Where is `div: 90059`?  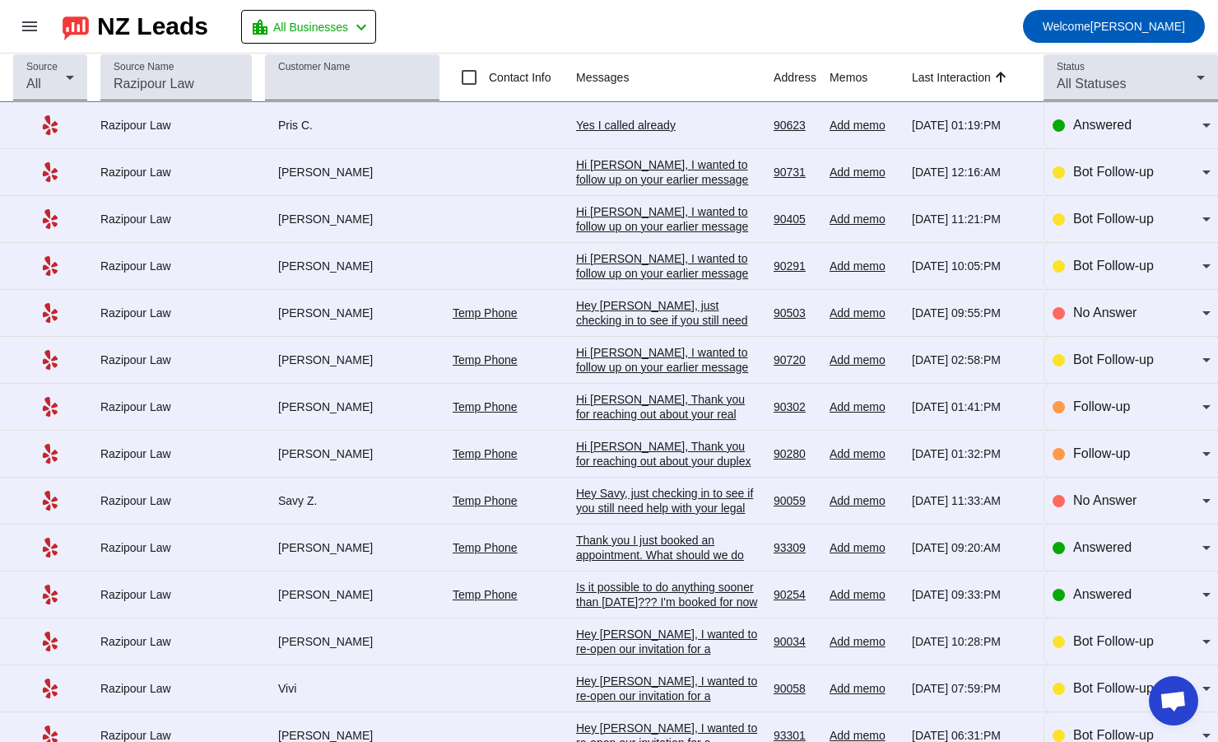 div: 90059 is located at coordinates (795, 501).